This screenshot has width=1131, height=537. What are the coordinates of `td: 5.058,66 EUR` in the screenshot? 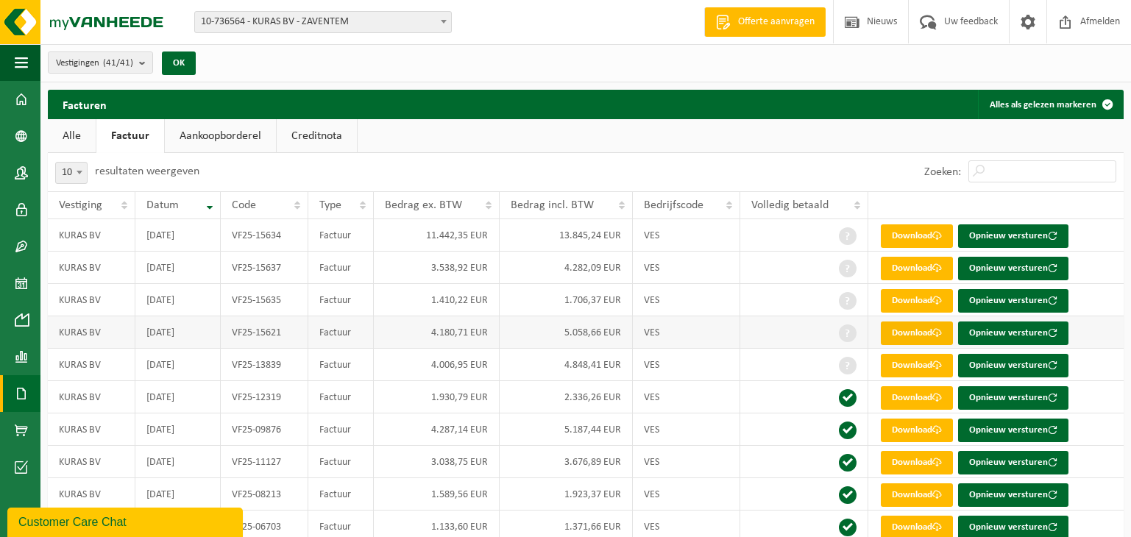 It's located at (566, 333).